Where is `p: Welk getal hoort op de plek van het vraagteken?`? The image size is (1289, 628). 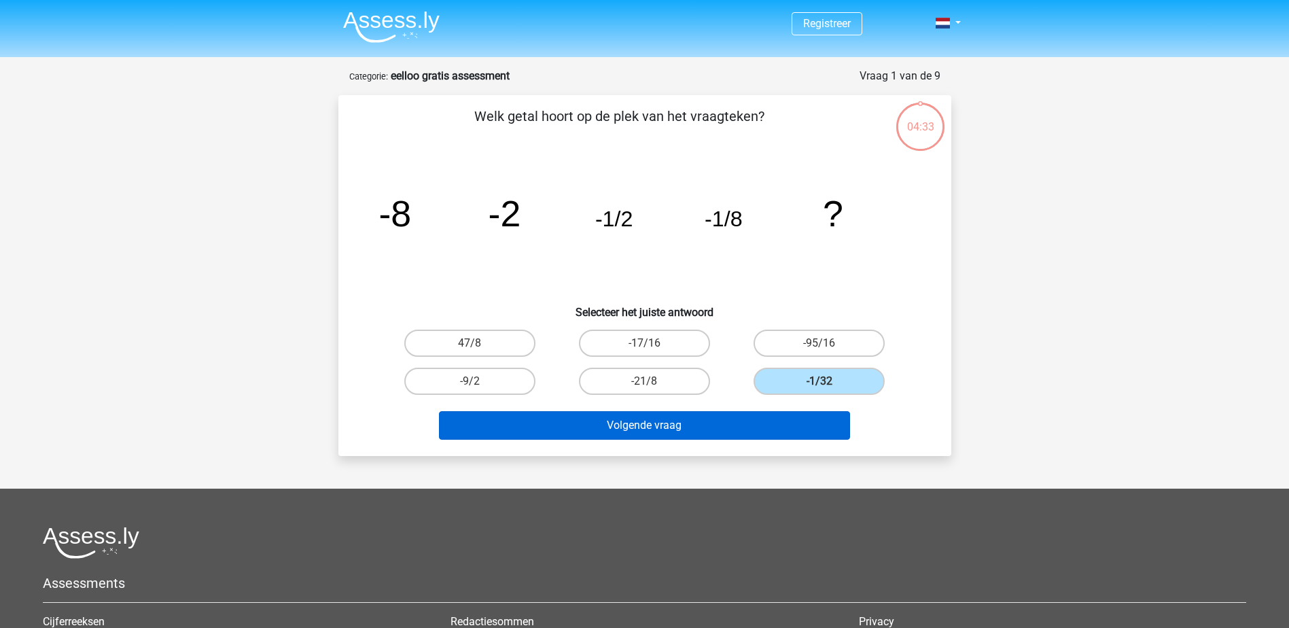 p: Welk getal hoort op de plek van het vraagteken? is located at coordinates (619, 126).